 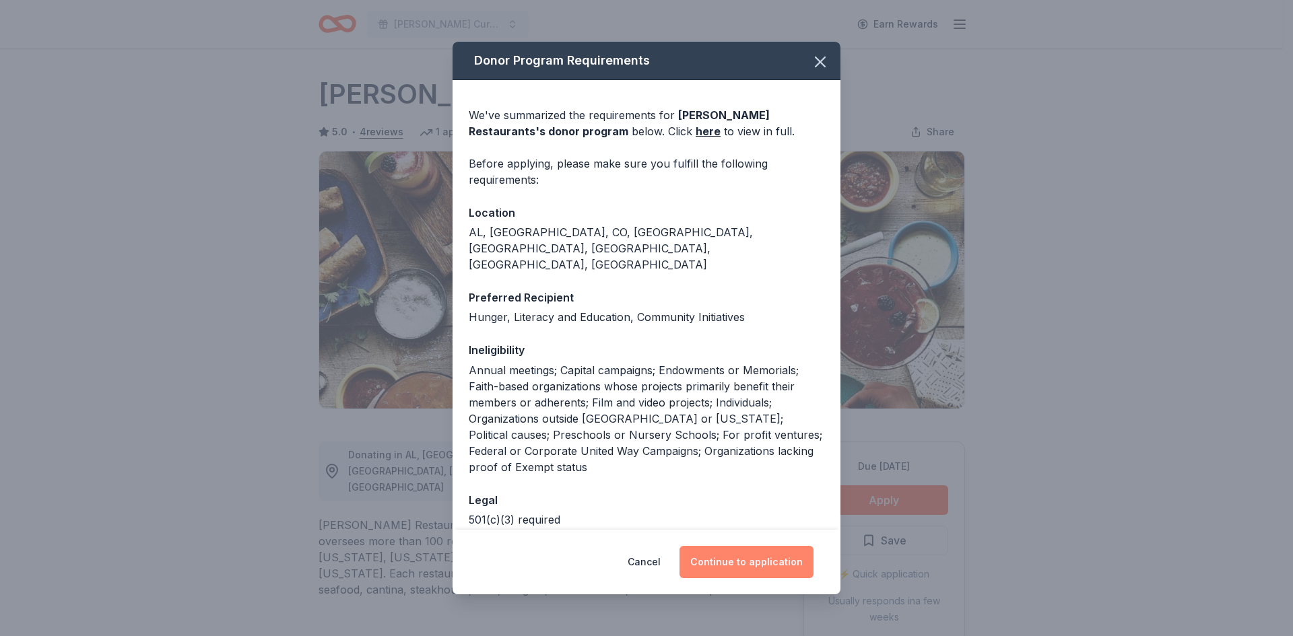 What do you see at coordinates (646, 298) in the screenshot?
I see `div: Preferred Recipient` at bounding box center [646, 298].